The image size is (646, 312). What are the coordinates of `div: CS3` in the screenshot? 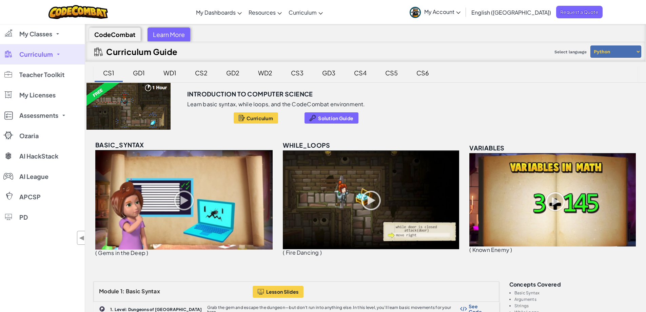 It's located at (297, 73).